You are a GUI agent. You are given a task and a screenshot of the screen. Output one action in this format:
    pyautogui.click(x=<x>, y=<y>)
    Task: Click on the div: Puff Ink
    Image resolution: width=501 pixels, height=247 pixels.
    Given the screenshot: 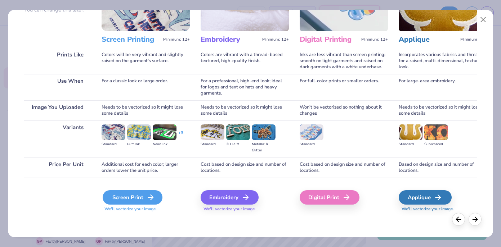 What is the action you would take?
    pyautogui.click(x=139, y=144)
    